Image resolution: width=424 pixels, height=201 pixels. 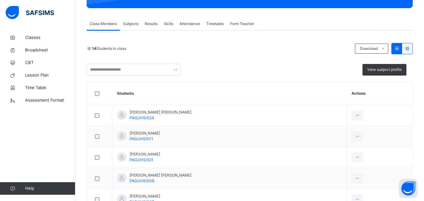 I want to click on span: PAG/JHS/024, so click(x=142, y=118).